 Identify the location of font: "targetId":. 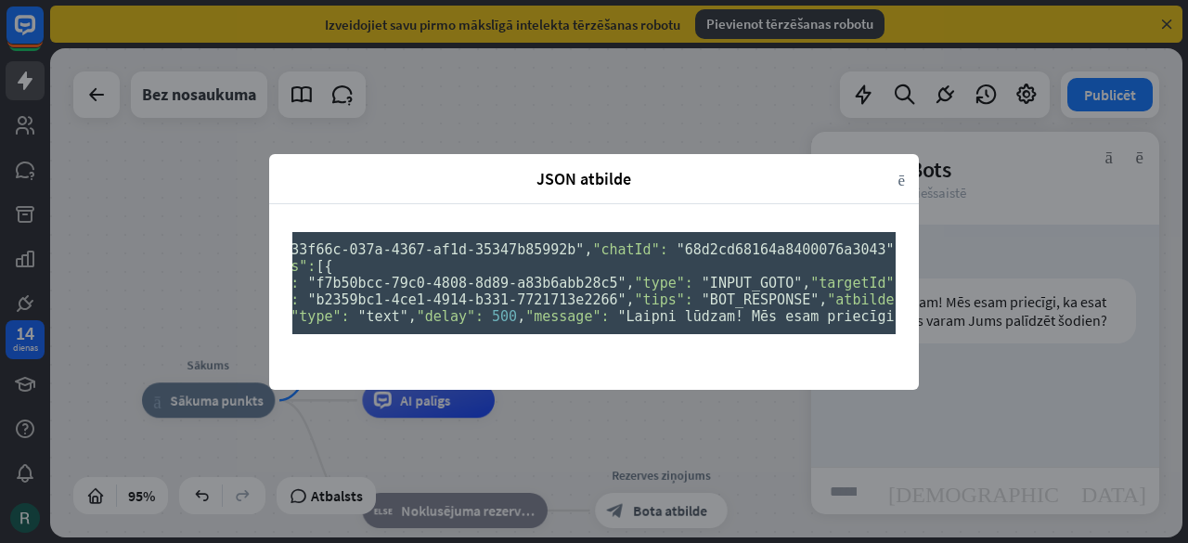
(856, 283).